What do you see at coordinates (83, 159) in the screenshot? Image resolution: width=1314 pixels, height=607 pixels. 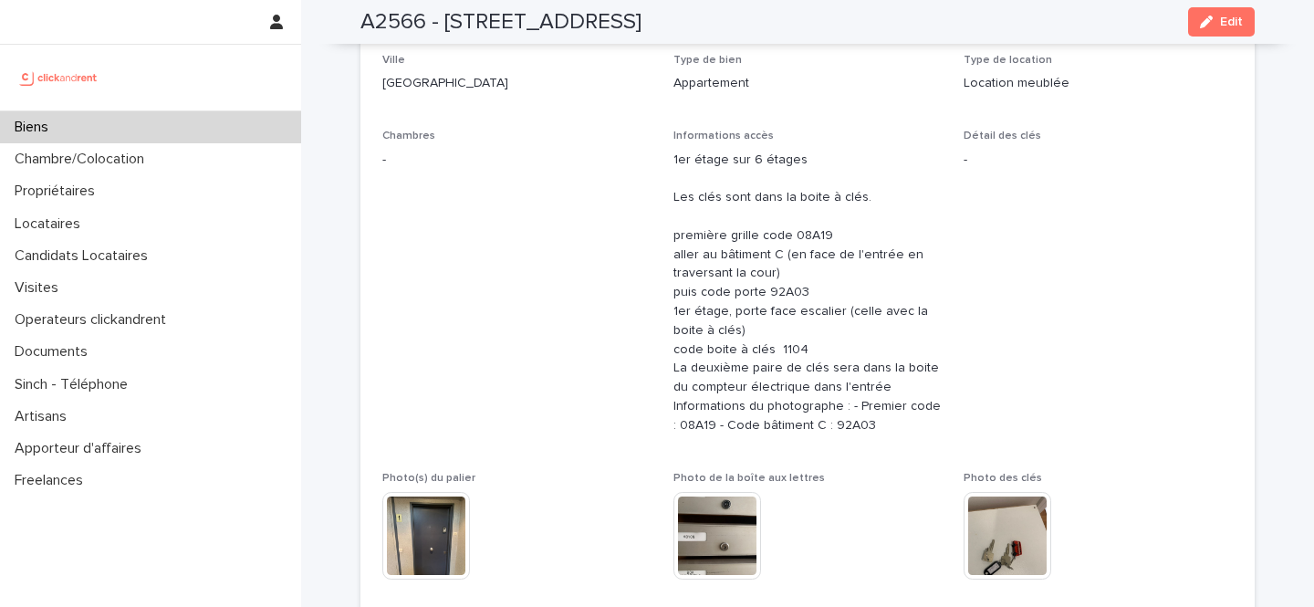 I see `p: Chambre/Colocation` at bounding box center [83, 159].